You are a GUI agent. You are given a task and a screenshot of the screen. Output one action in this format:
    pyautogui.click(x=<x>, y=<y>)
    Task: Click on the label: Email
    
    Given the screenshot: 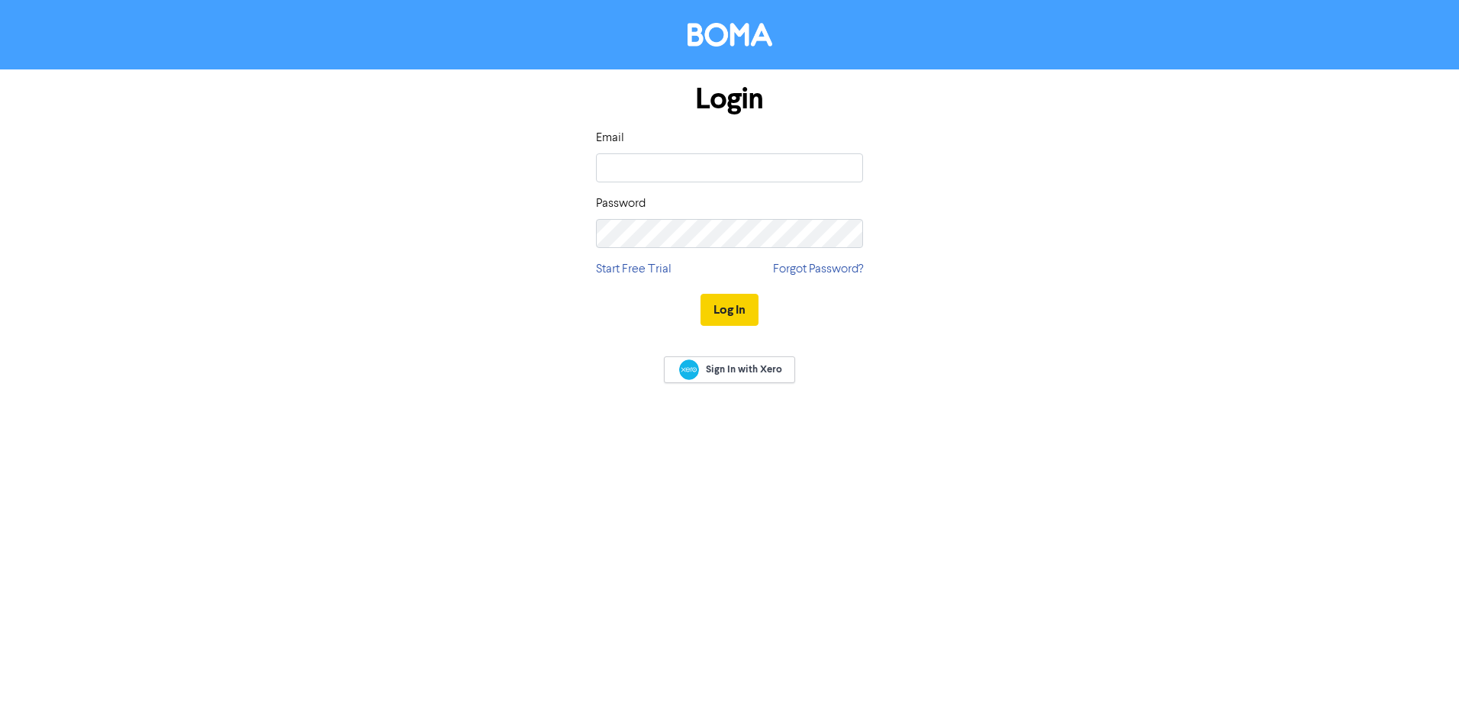 What is the action you would take?
    pyautogui.click(x=610, y=138)
    